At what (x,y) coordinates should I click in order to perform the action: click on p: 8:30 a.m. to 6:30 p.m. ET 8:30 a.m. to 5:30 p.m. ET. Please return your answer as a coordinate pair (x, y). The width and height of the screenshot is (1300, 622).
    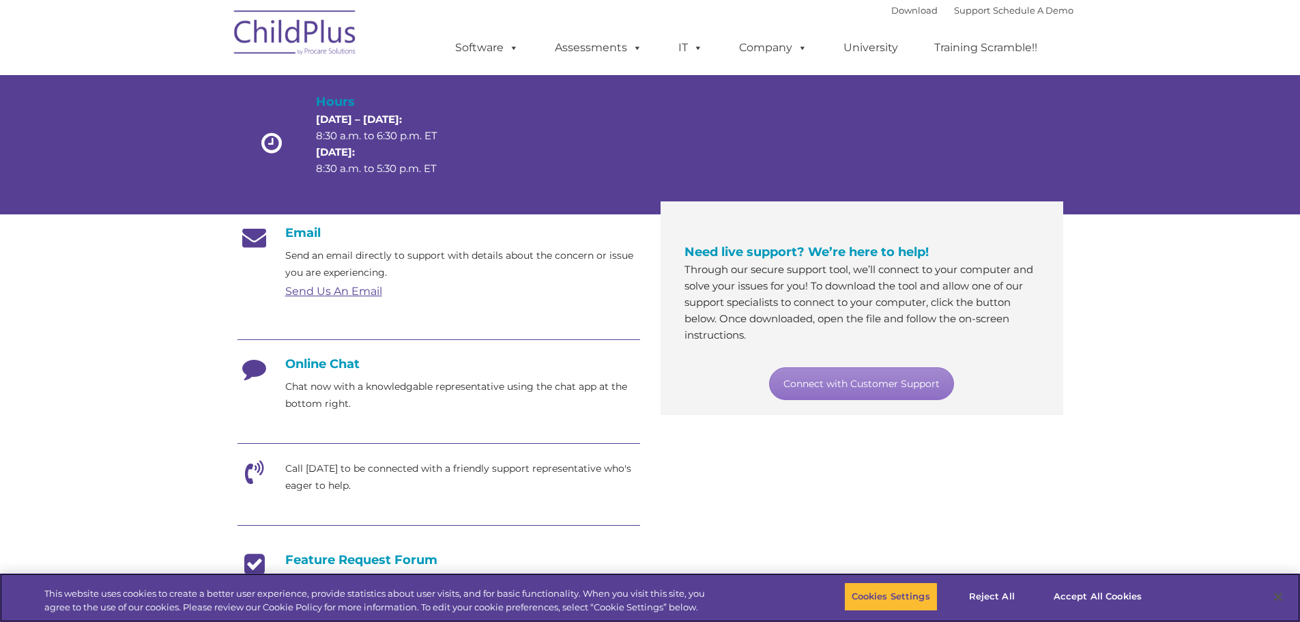
    Looking at the image, I should click on (388, 144).